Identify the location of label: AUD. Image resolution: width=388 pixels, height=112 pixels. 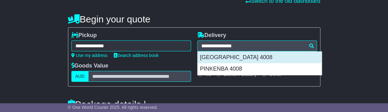
(80, 76).